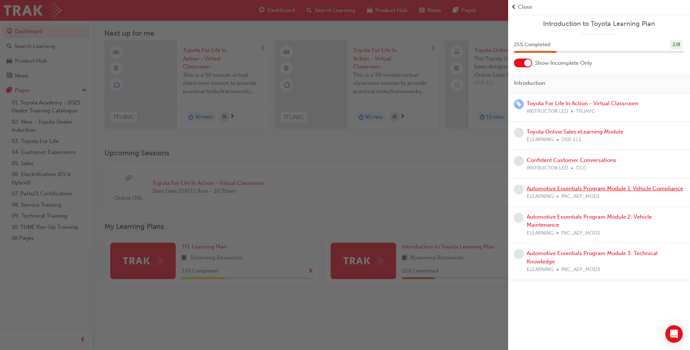 The image size is (690, 350). I want to click on span: Introduction, so click(530, 83).